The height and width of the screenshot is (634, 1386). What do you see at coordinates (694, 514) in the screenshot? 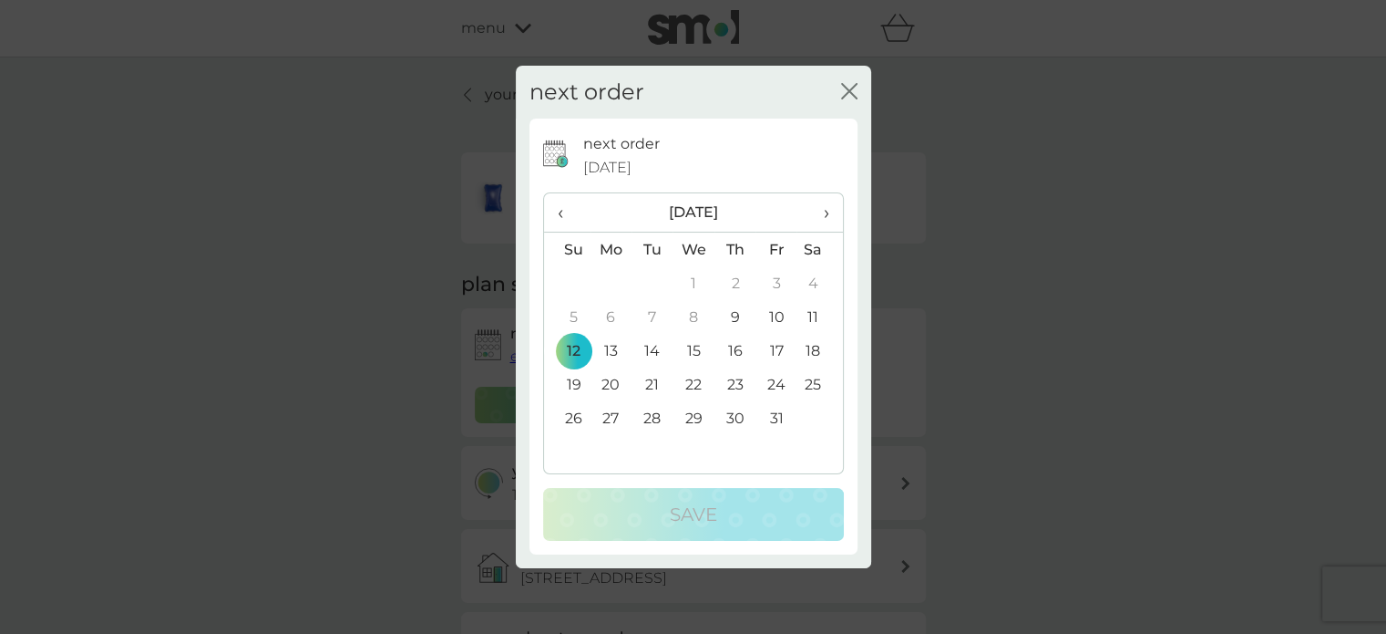
I see `button: Save` at bounding box center [694, 514].